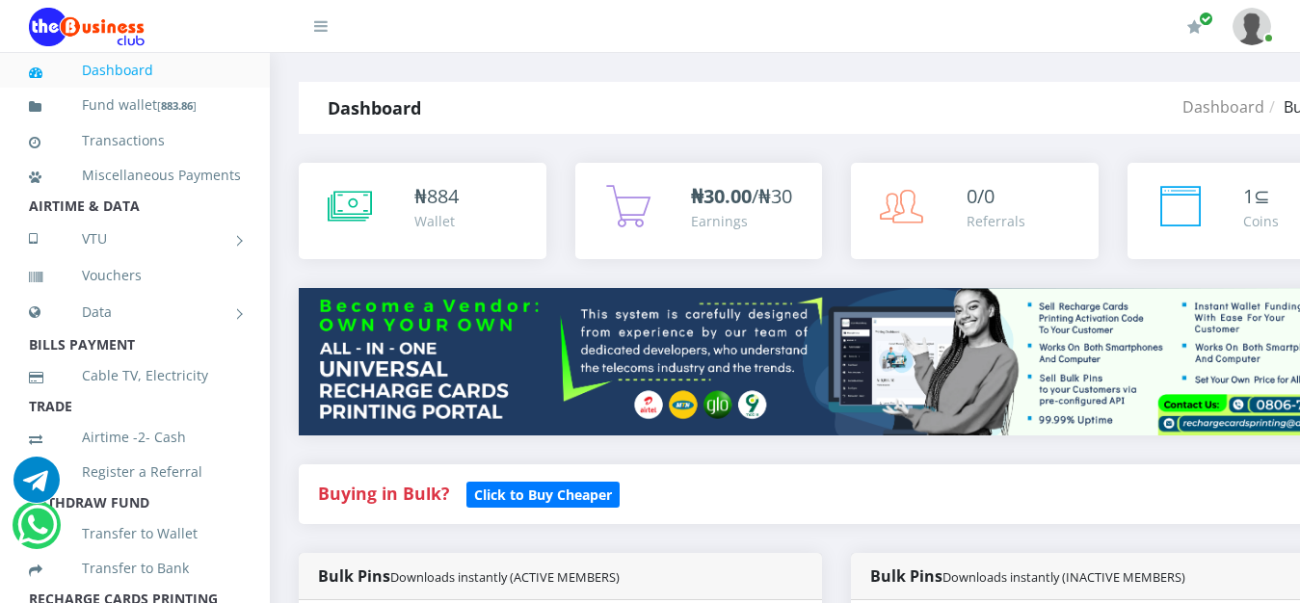 The image size is (1300, 603). I want to click on a: Airtime -2- Cash, so click(135, 438).